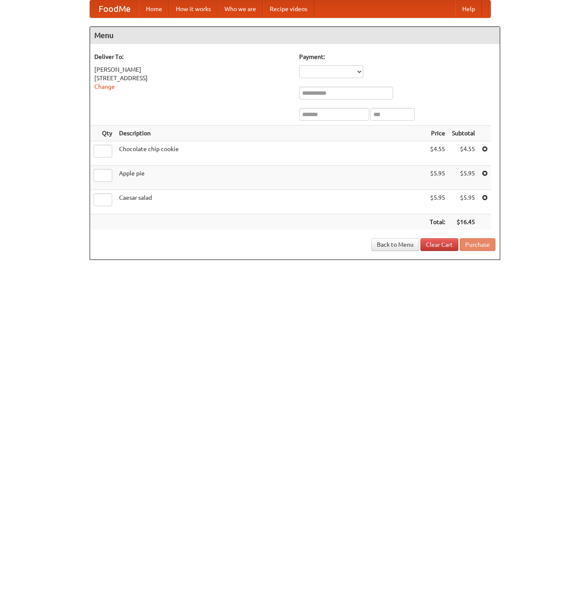 Image resolution: width=580 pixels, height=604 pixels. What do you see at coordinates (271, 153) in the screenshot?
I see `td: Chocolate chip cookie` at bounding box center [271, 153].